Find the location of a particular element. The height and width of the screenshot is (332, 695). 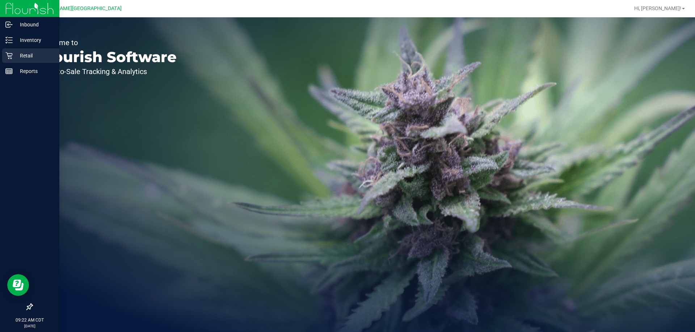

p: Inbound is located at coordinates (34, 25).